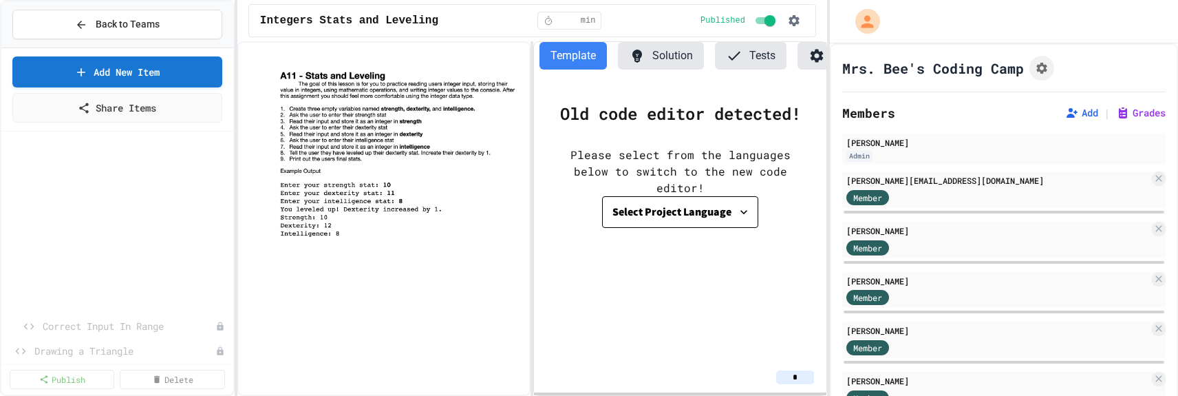 This screenshot has height=396, width=1178. Describe the element at coordinates (680, 171) in the screenshot. I see `div: Please select from the languages below to switch to the new code editor!` at that location.